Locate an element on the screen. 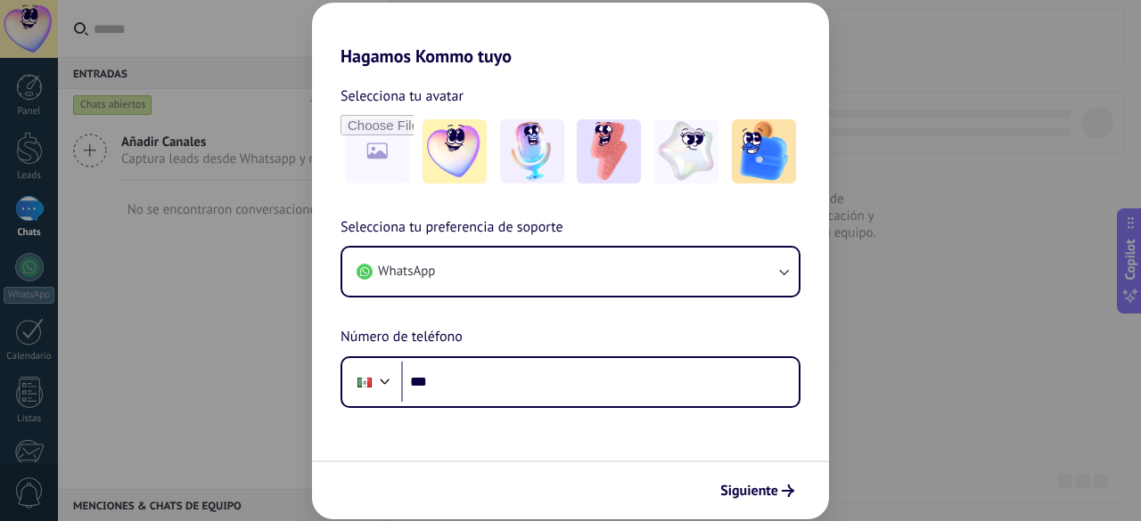  span: Siguiente is located at coordinates (749, 491).